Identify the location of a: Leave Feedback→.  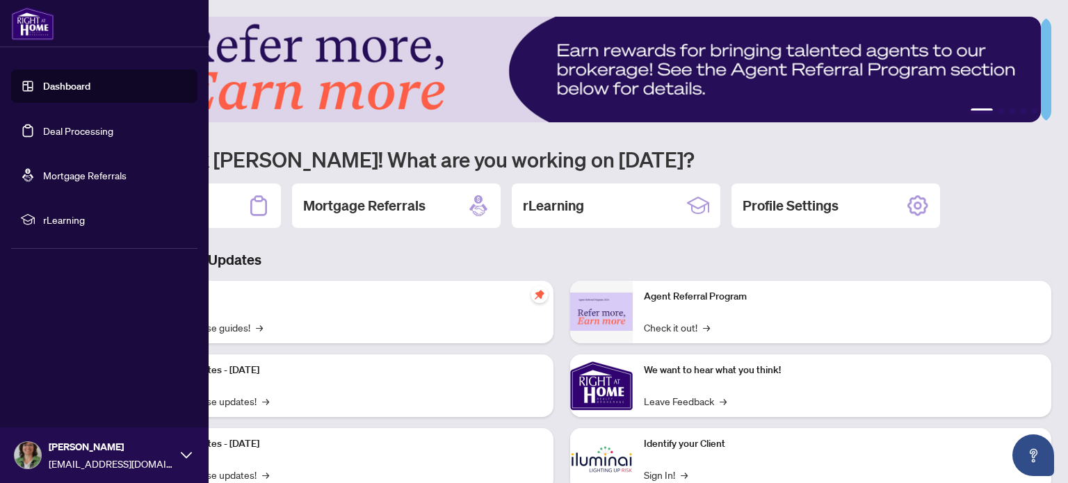
(685, 401).